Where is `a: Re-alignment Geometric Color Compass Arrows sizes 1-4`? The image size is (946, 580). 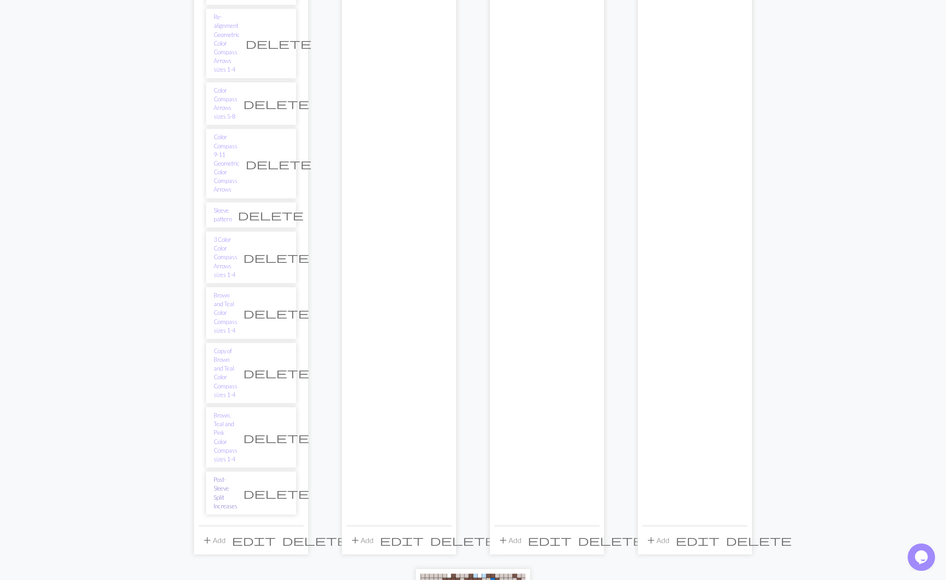
a: Re-alignment Geometric Color Compass Arrows sizes 1-4 is located at coordinates (226, 43).